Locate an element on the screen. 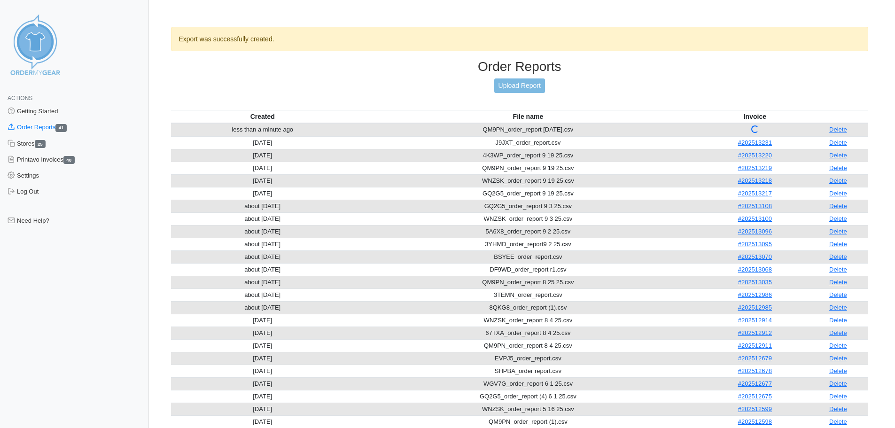 The image size is (895, 428). td: 3TEMN_order_report.csv is located at coordinates (528, 294).